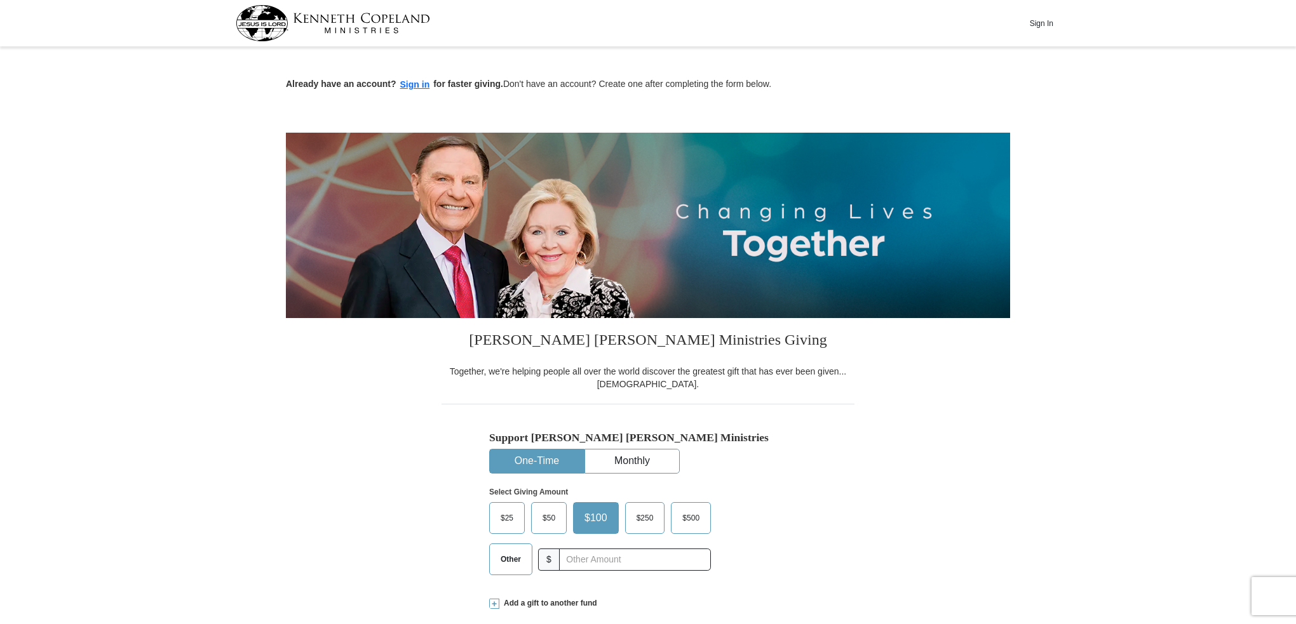  What do you see at coordinates (1041, 23) in the screenshot?
I see `button: Sign In` at bounding box center [1041, 23].